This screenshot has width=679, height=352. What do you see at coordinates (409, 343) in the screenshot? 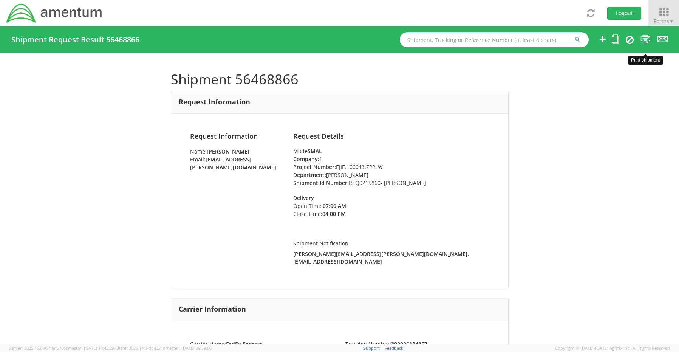
I see `strong: 392026384857` at bounding box center [409, 343].